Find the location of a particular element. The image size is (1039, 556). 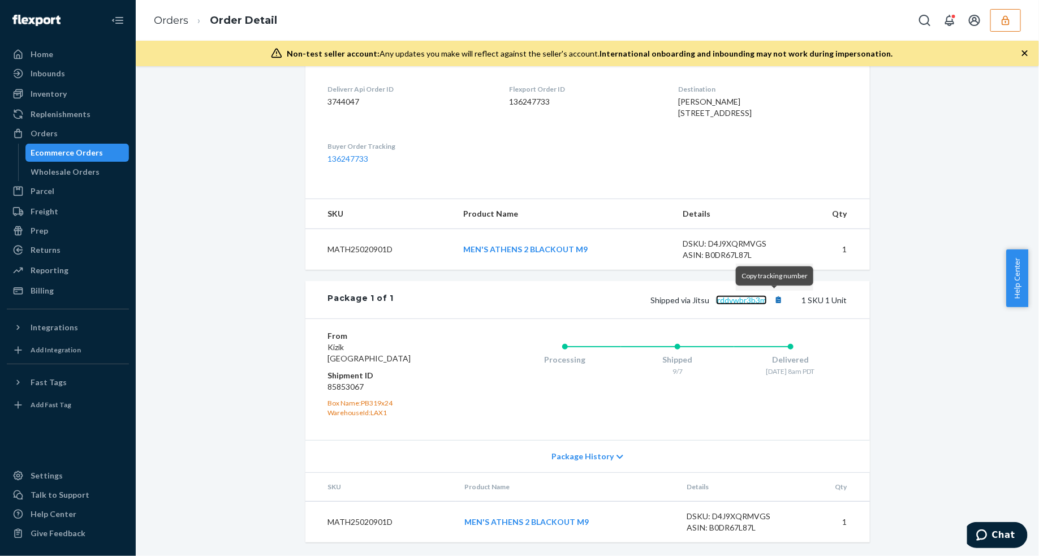

div: Returns is located at coordinates (45, 250).